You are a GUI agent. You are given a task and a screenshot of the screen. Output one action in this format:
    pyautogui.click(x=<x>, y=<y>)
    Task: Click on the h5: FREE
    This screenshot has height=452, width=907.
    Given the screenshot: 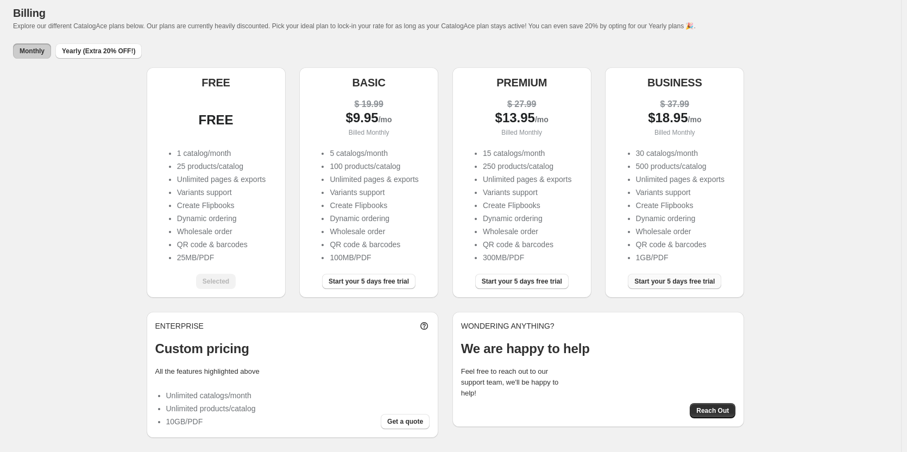 What is the action you would take?
    pyautogui.click(x=216, y=83)
    